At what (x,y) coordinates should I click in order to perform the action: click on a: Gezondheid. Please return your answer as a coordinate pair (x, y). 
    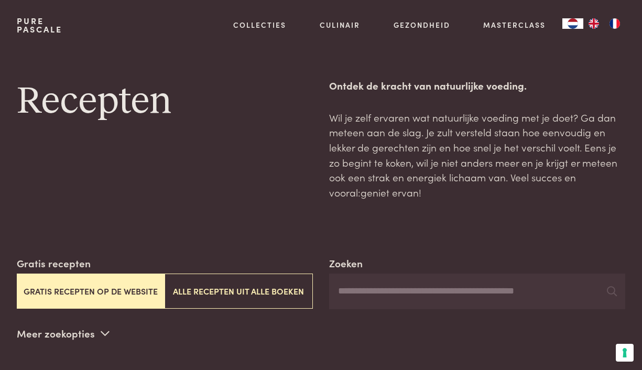
    Looking at the image, I should click on (422, 25).